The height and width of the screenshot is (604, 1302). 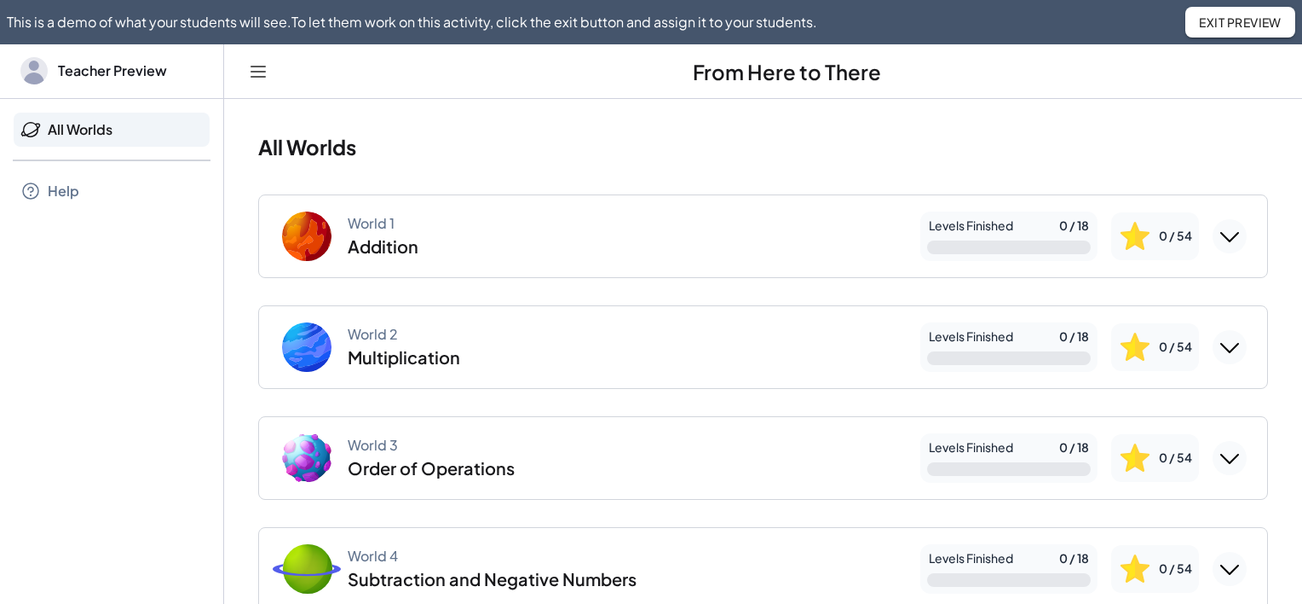 I want to click on div: Order of Operations, so click(x=431, y=468).